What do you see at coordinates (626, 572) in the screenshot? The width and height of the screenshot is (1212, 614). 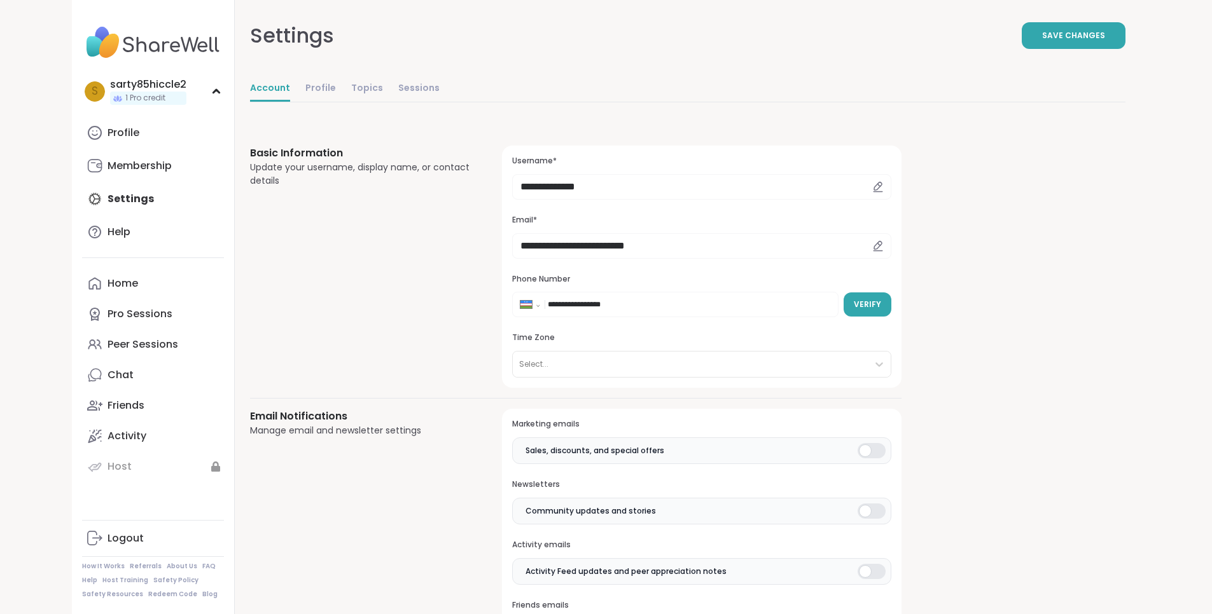 I see `span: Activity Feed updates and peer appreciation notes` at bounding box center [626, 572].